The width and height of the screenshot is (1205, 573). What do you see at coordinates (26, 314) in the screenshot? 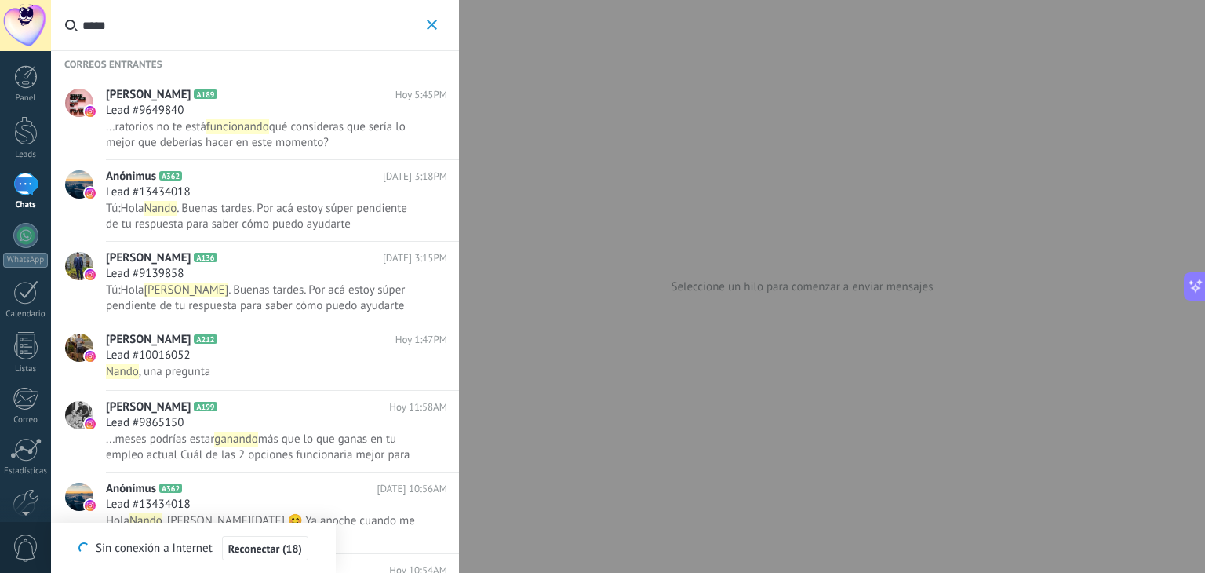
I see `div: Calendario` at bounding box center [26, 314].